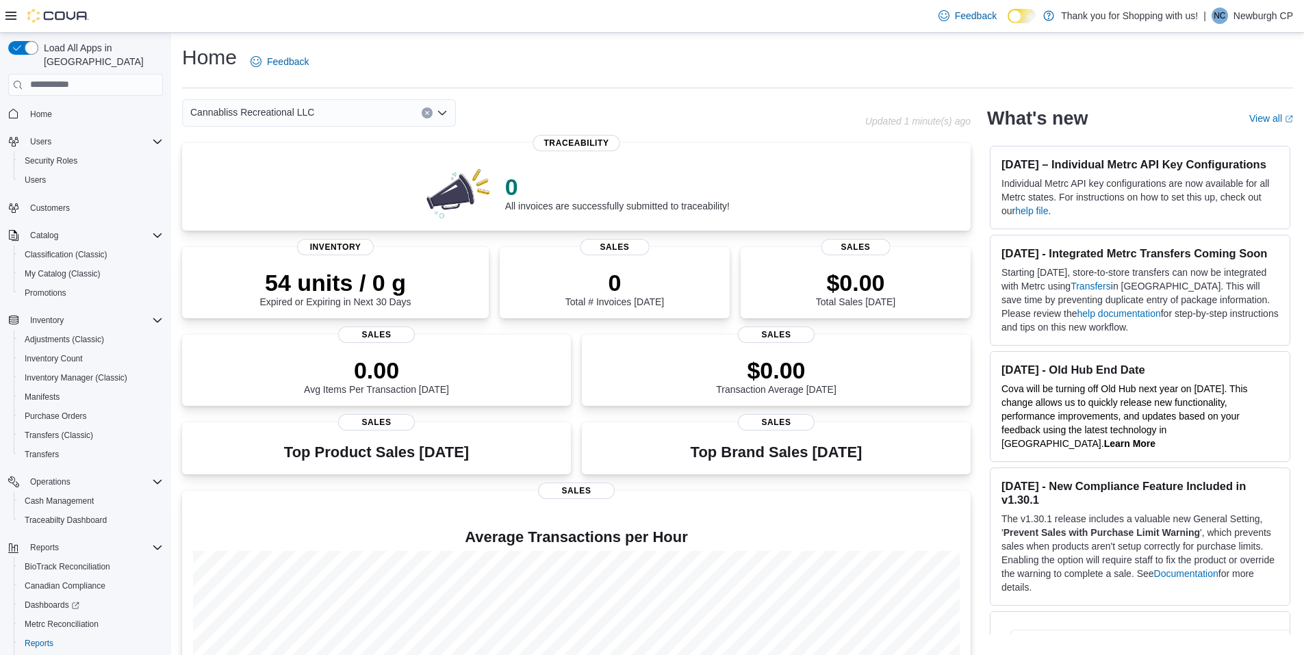 The image size is (1304, 655). What do you see at coordinates (91, 520) in the screenshot?
I see `button: Traceabilty Dashboard` at bounding box center [91, 520].